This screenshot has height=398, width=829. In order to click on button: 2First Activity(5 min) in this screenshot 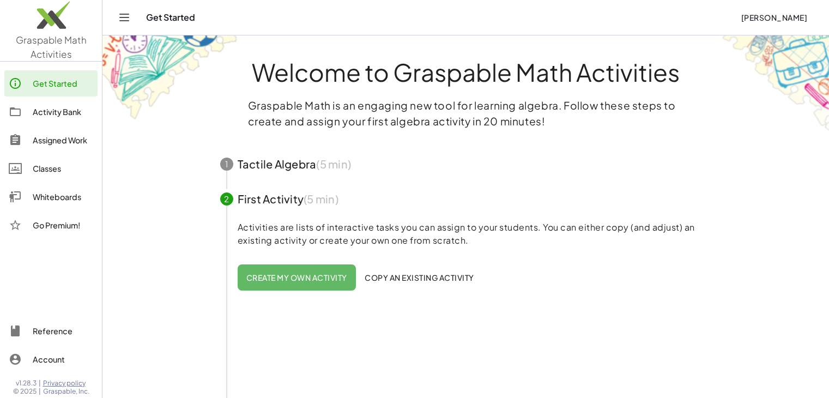, I will do `click(466, 199)`.